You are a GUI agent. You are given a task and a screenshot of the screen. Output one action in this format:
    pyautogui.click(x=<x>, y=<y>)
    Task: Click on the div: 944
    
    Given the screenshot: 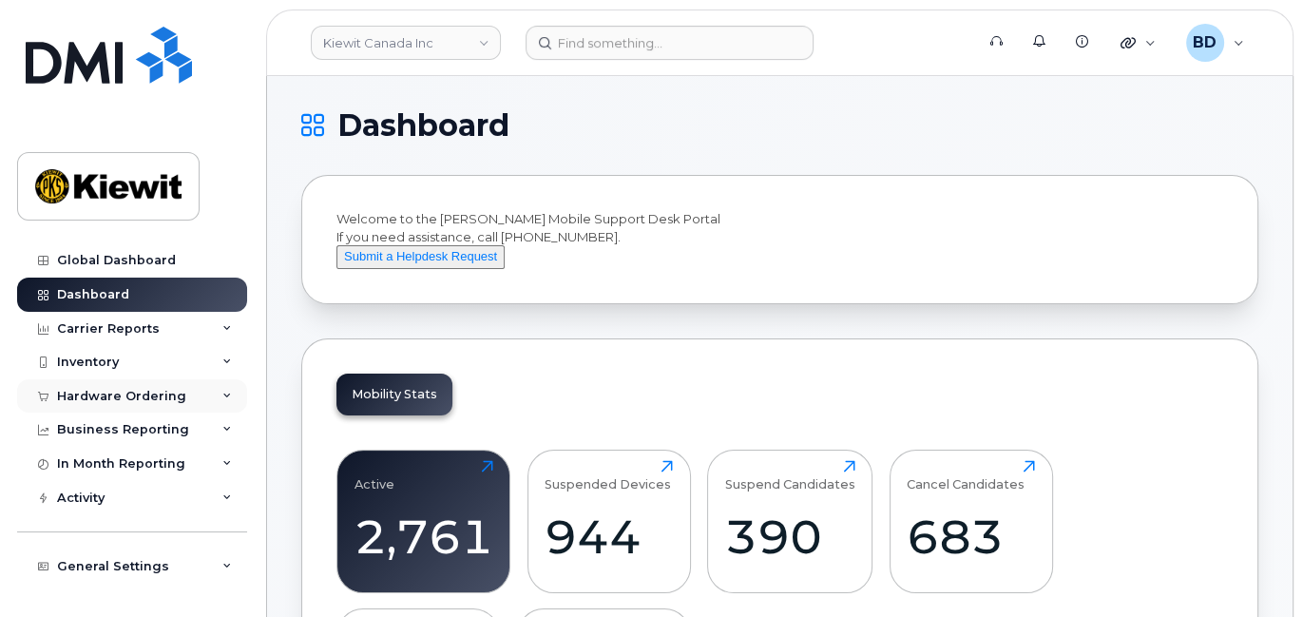 What is the action you would take?
    pyautogui.click(x=608, y=536)
    